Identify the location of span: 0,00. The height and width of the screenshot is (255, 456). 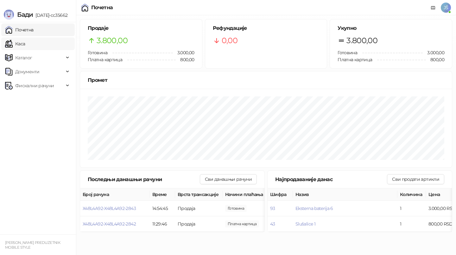
(230, 41).